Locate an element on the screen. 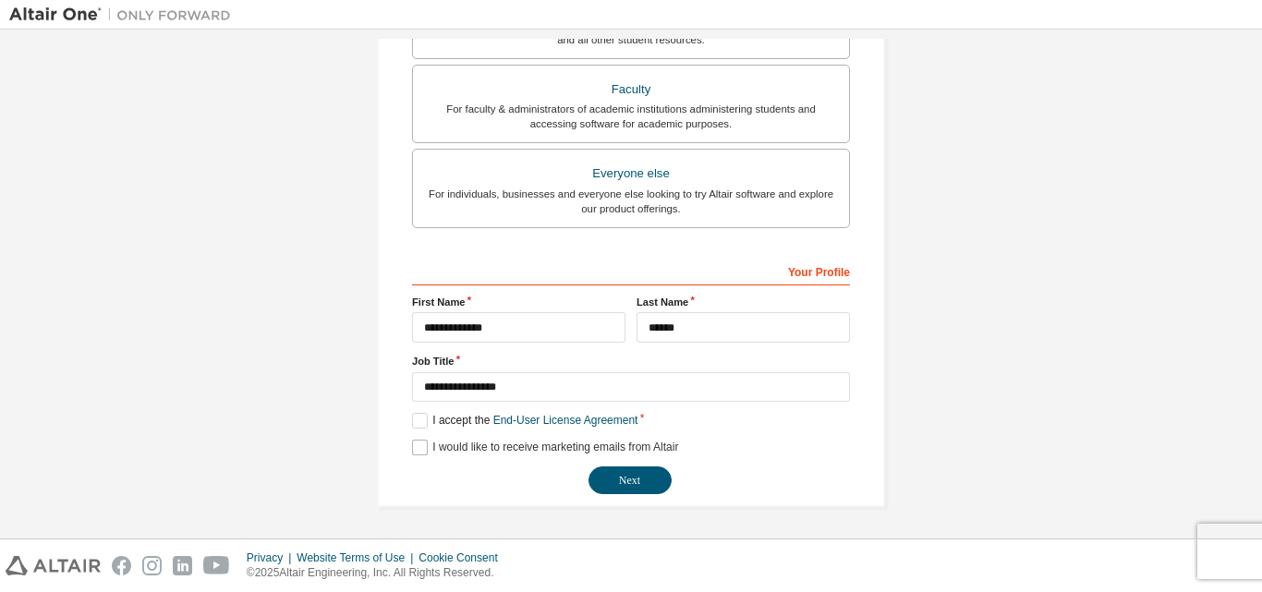 This screenshot has height=592, width=1262. img: linkedin.svg is located at coordinates (182, 565).